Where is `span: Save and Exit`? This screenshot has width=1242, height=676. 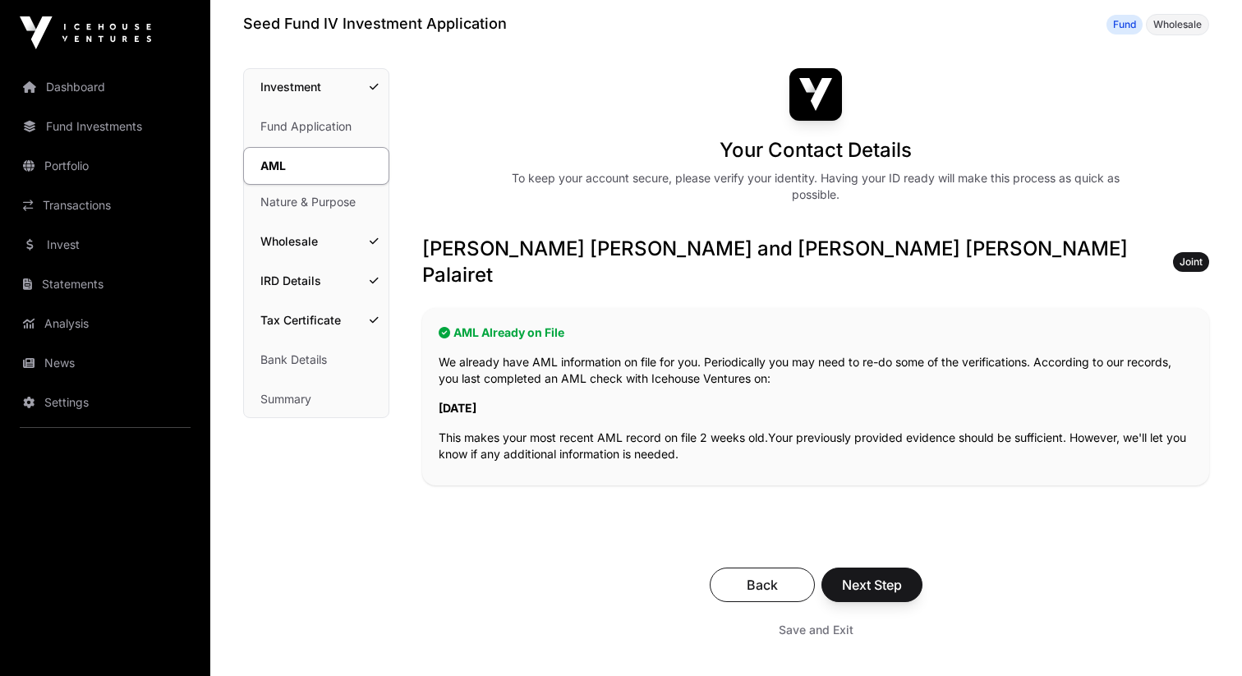
span: Save and Exit is located at coordinates (816, 630).